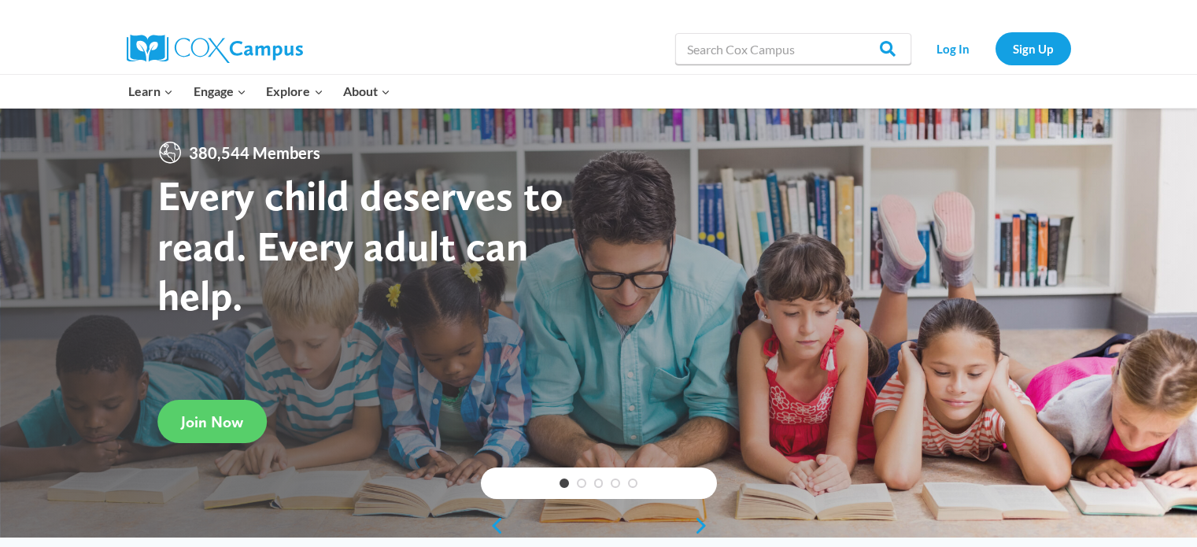  I want to click on a: 5, so click(633, 483).